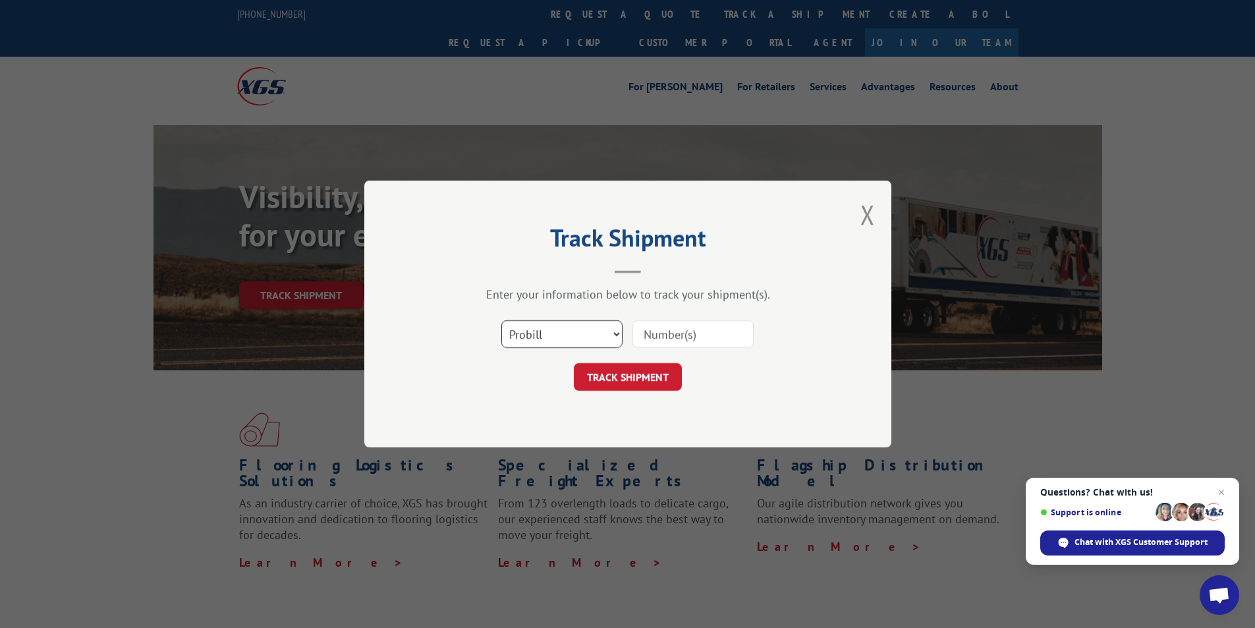 The width and height of the screenshot is (1255, 628). What do you see at coordinates (1095, 512) in the screenshot?
I see `span: Support is online` at bounding box center [1095, 512].